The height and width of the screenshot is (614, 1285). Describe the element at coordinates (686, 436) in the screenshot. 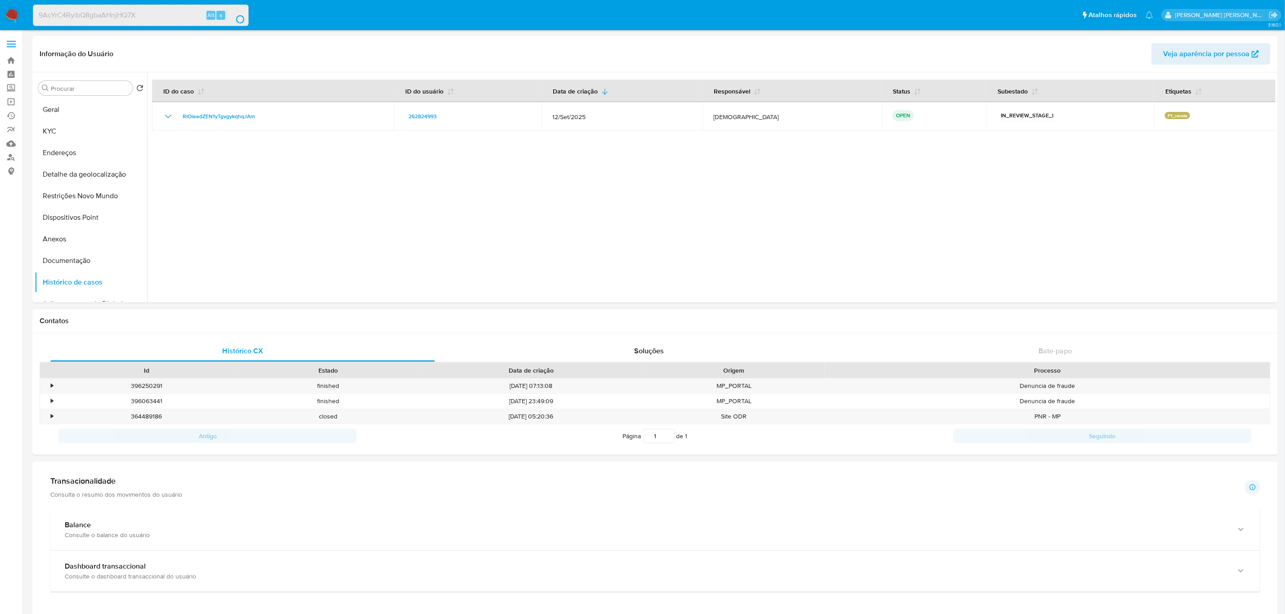

I see `span: 1` at that location.